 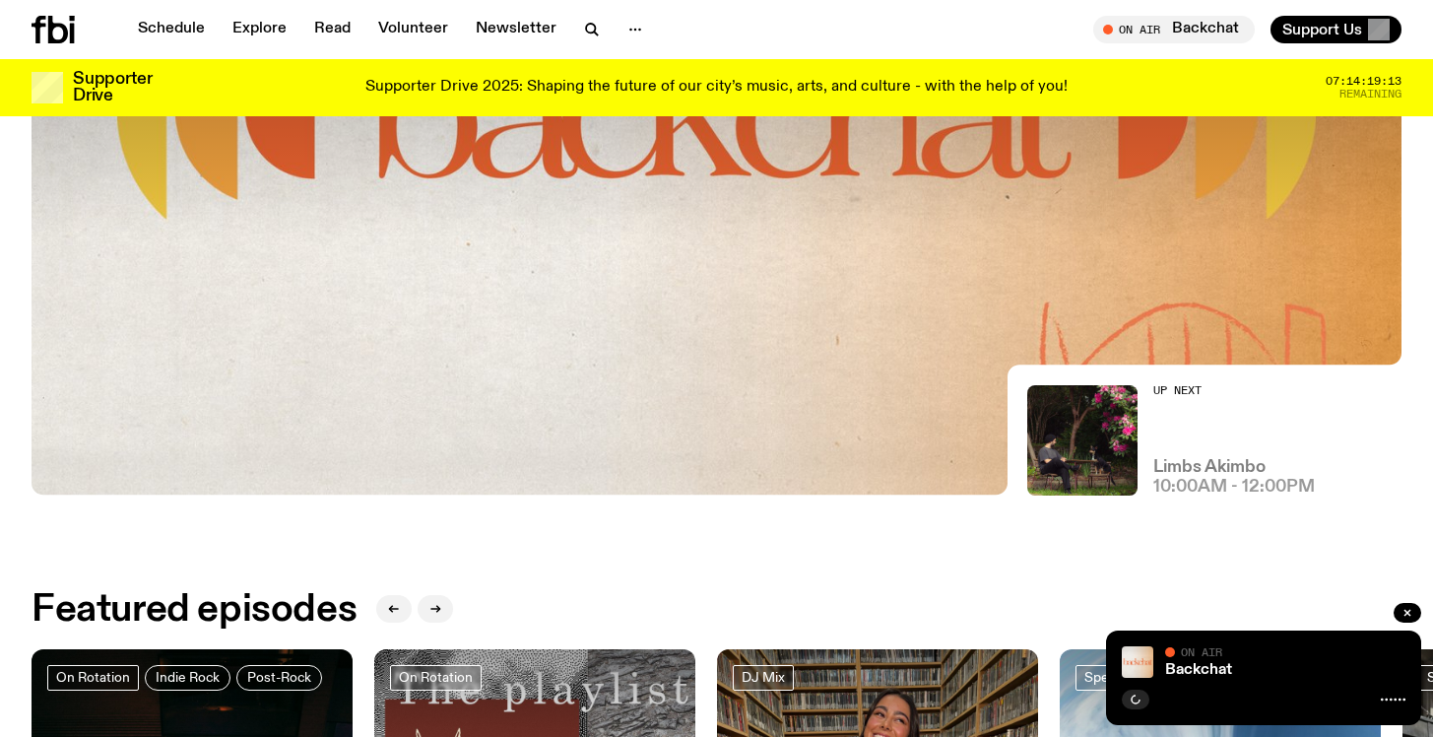 What do you see at coordinates (1210, 467) in the screenshot?
I see `h3: Limbs Akimbo` at bounding box center [1210, 467].